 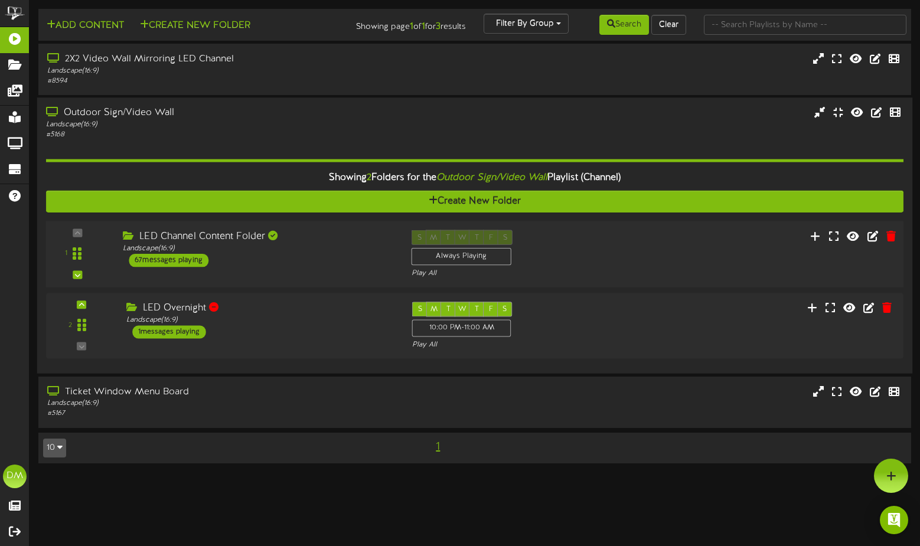 What do you see at coordinates (491, 310) in the screenshot?
I see `span: F` at bounding box center [491, 310].